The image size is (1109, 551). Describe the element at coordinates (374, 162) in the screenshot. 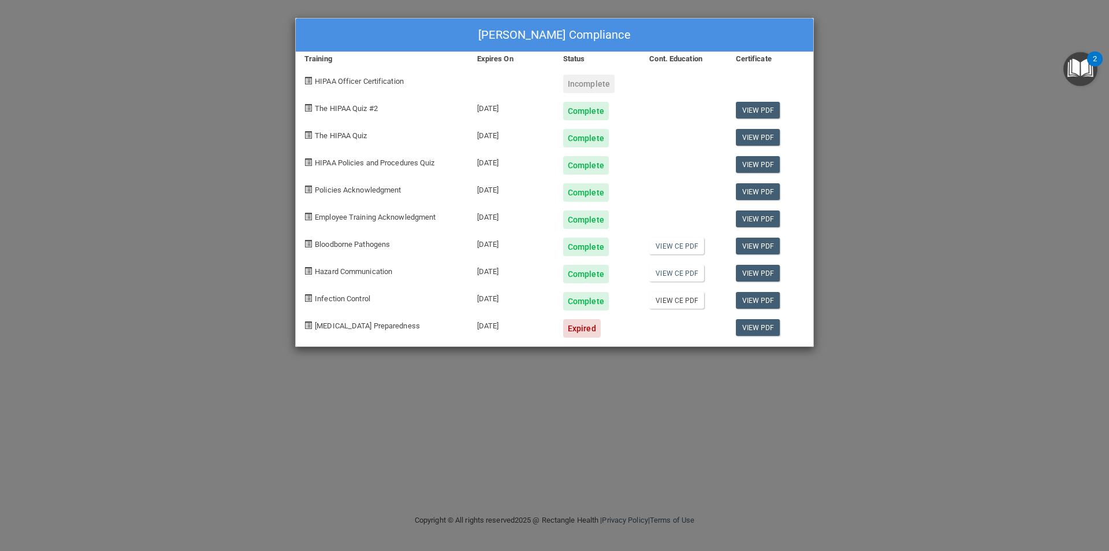

I see `span: HIPAA Policies and Procedures Quiz` at that location.